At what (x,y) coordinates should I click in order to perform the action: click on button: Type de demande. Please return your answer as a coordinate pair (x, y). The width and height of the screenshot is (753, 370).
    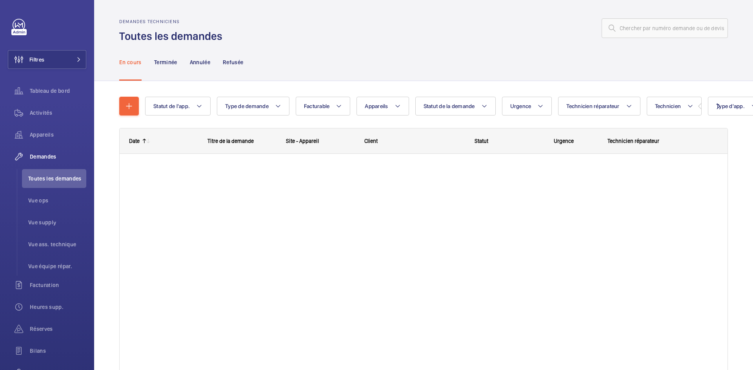
    Looking at the image, I should click on (253, 106).